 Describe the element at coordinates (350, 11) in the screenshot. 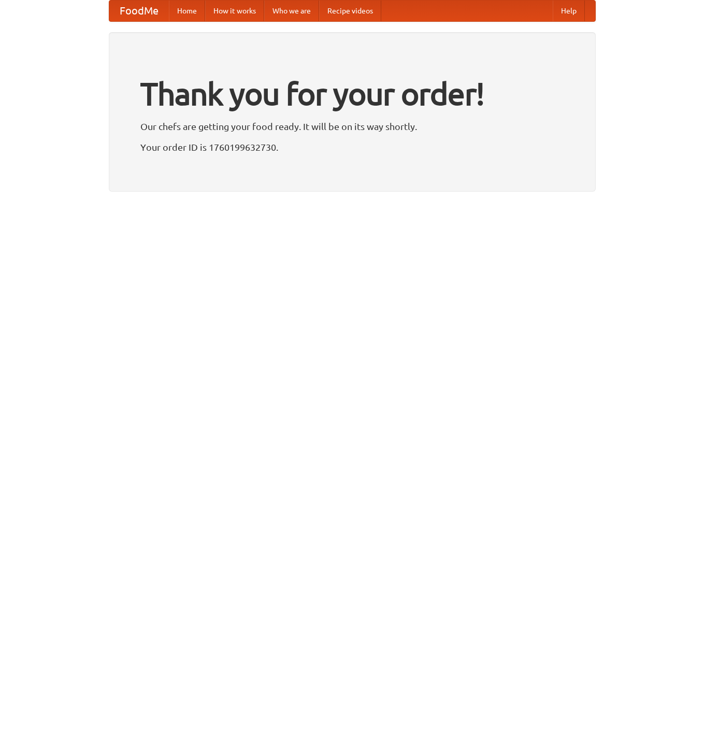

I see `a: Recipe videos` at that location.